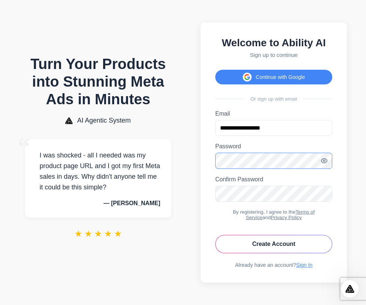 The image size is (366, 305). What do you see at coordinates (286, 217) in the screenshot?
I see `a: Privacy Policy` at bounding box center [286, 217].